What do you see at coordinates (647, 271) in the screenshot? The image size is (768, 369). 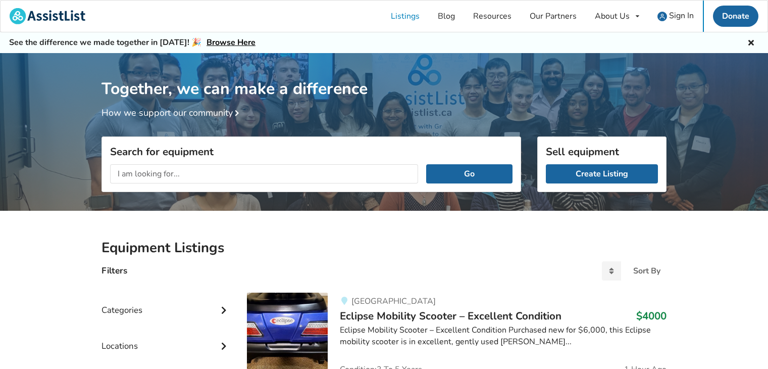 I see `div: Sort By` at bounding box center [647, 271].